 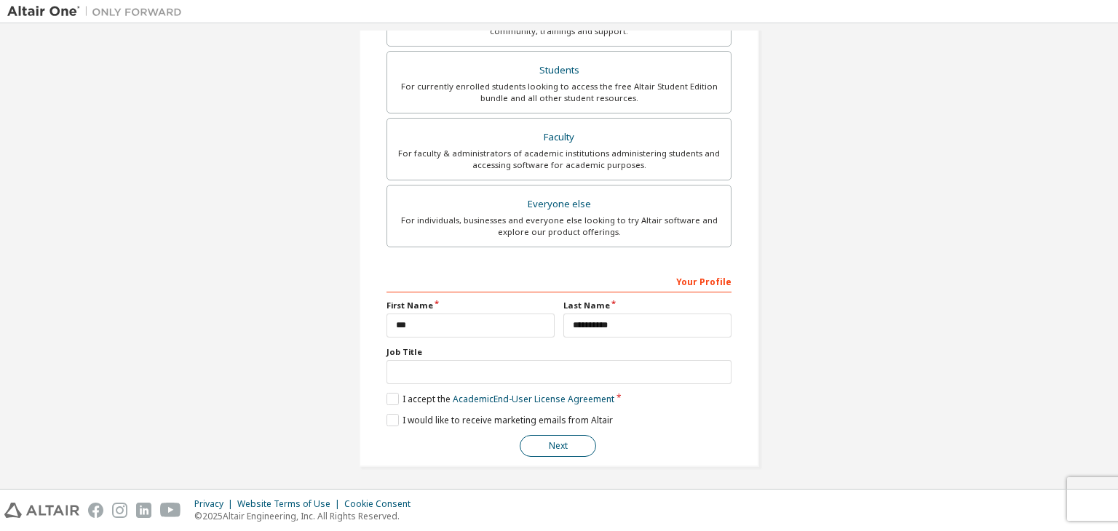 I want to click on img: youtube.svg, so click(x=170, y=510).